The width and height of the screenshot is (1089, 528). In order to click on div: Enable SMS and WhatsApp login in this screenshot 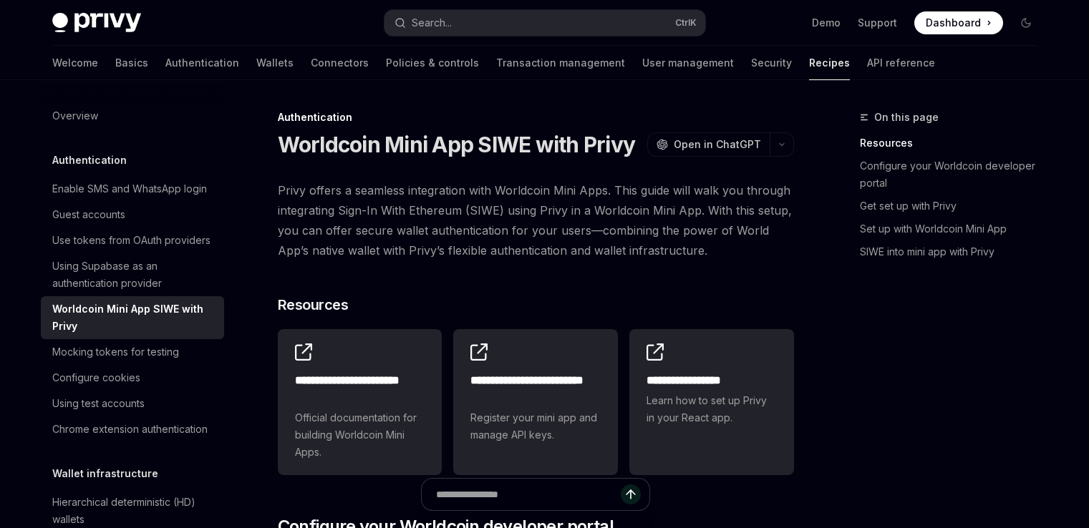, I will do `click(130, 189)`.